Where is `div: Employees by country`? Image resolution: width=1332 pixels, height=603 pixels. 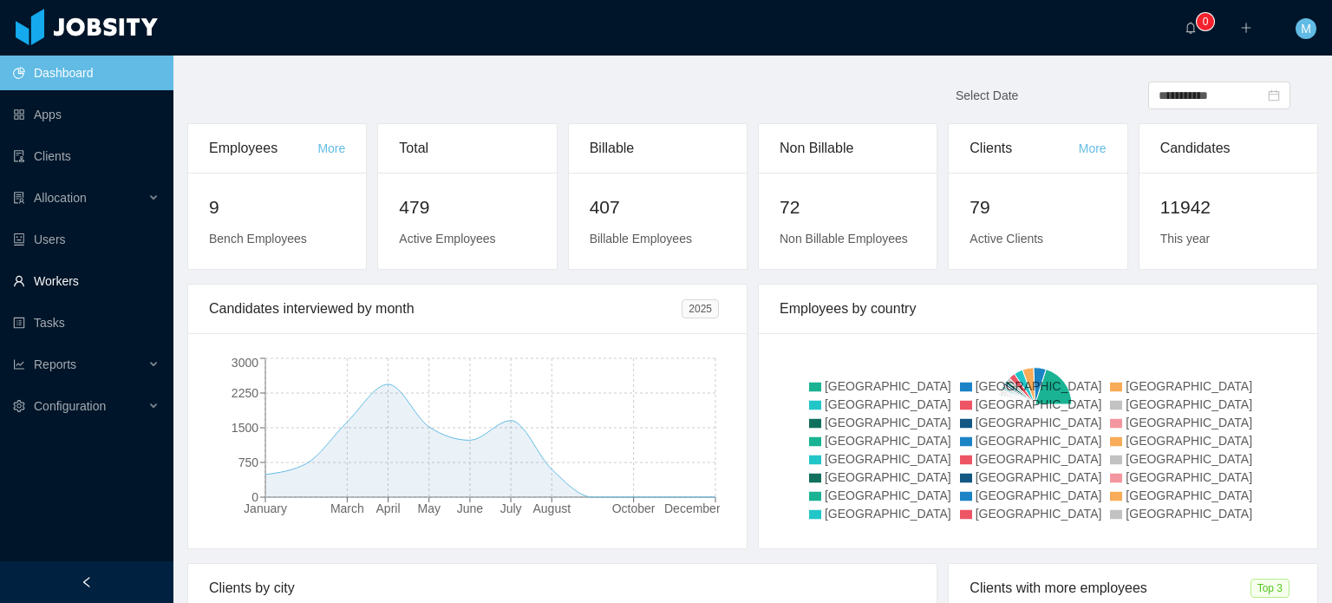 div: Employees by country is located at coordinates (1038, 309).